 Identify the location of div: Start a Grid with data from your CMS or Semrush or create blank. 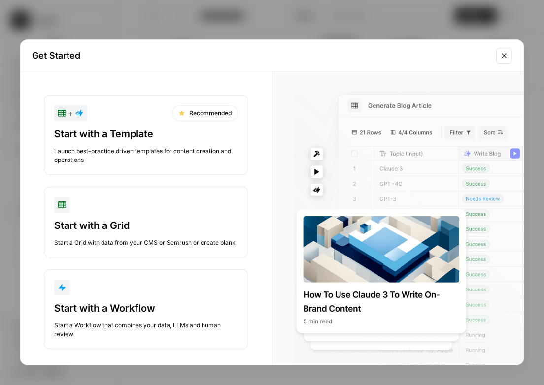
(146, 243).